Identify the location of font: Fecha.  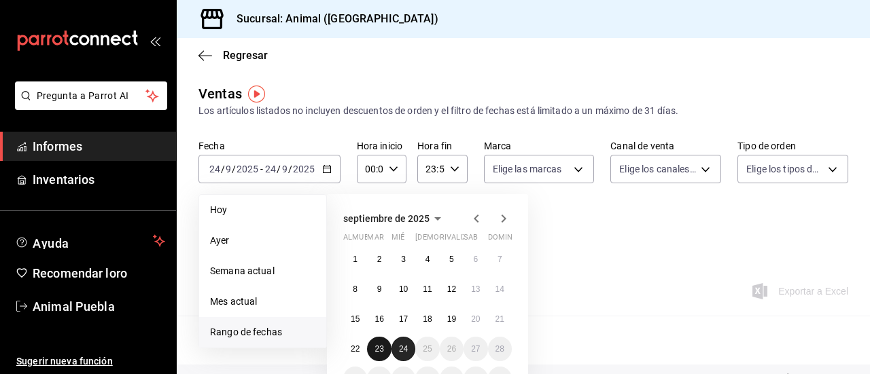
(211, 146).